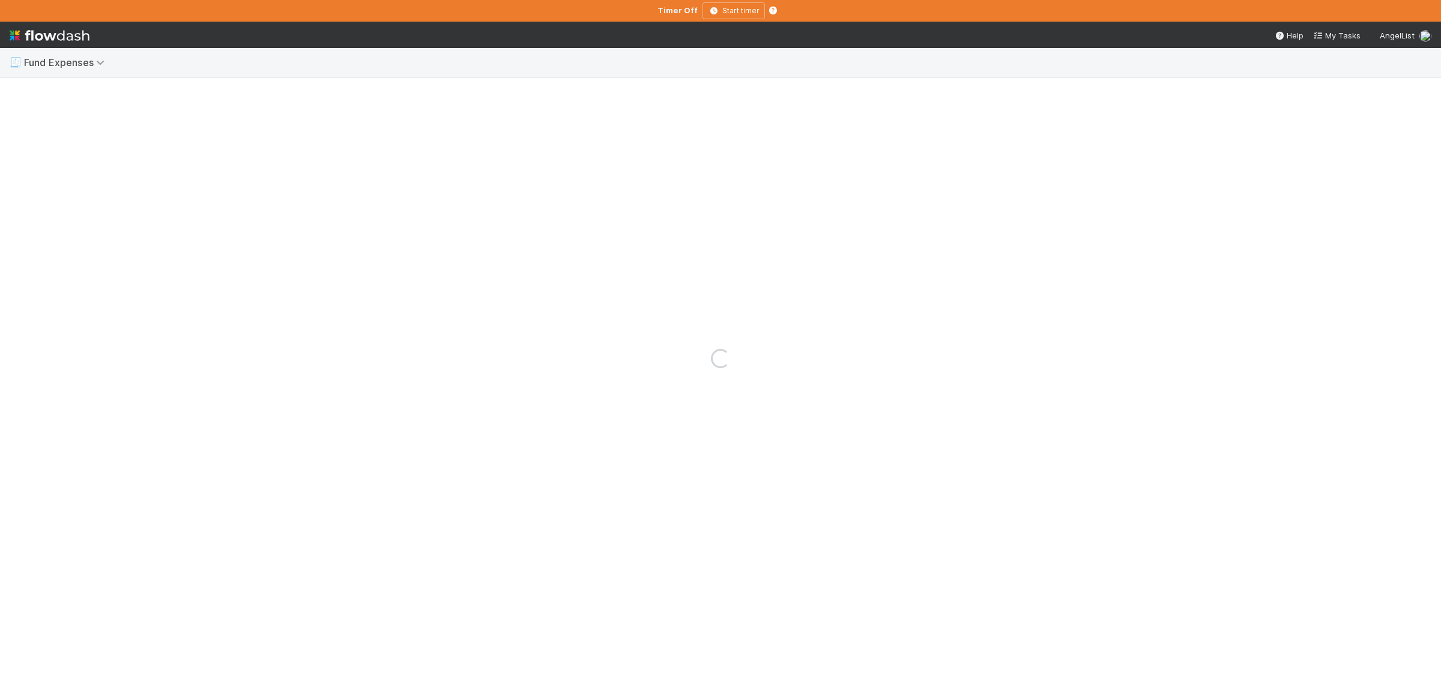 This screenshot has height=690, width=1441. I want to click on strong: Timer Off, so click(677, 10).